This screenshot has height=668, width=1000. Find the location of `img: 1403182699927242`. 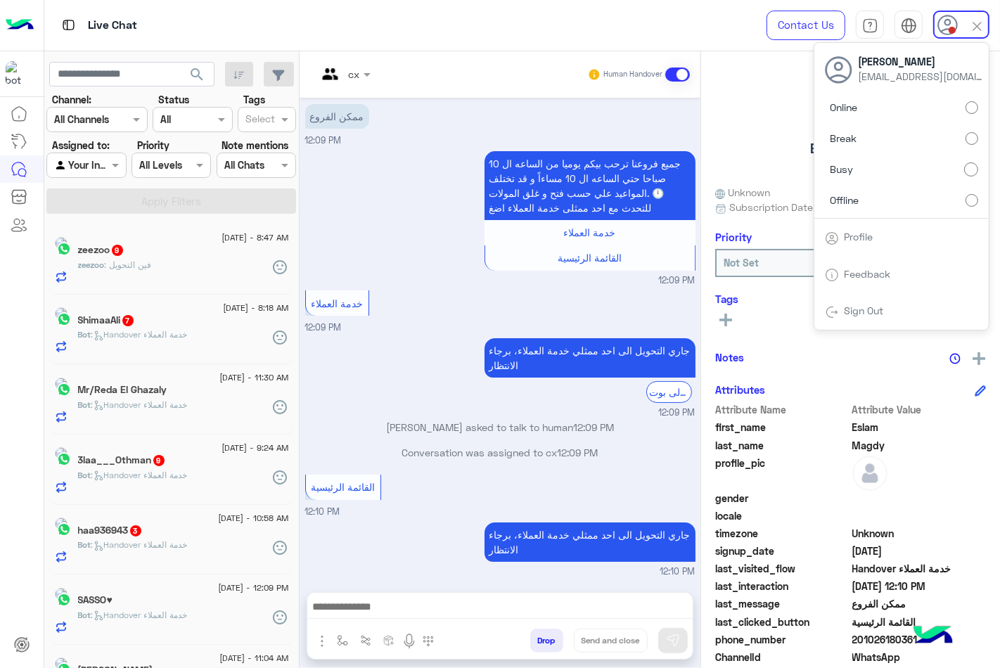

img: 1403182699927242 is located at coordinates (18, 74).